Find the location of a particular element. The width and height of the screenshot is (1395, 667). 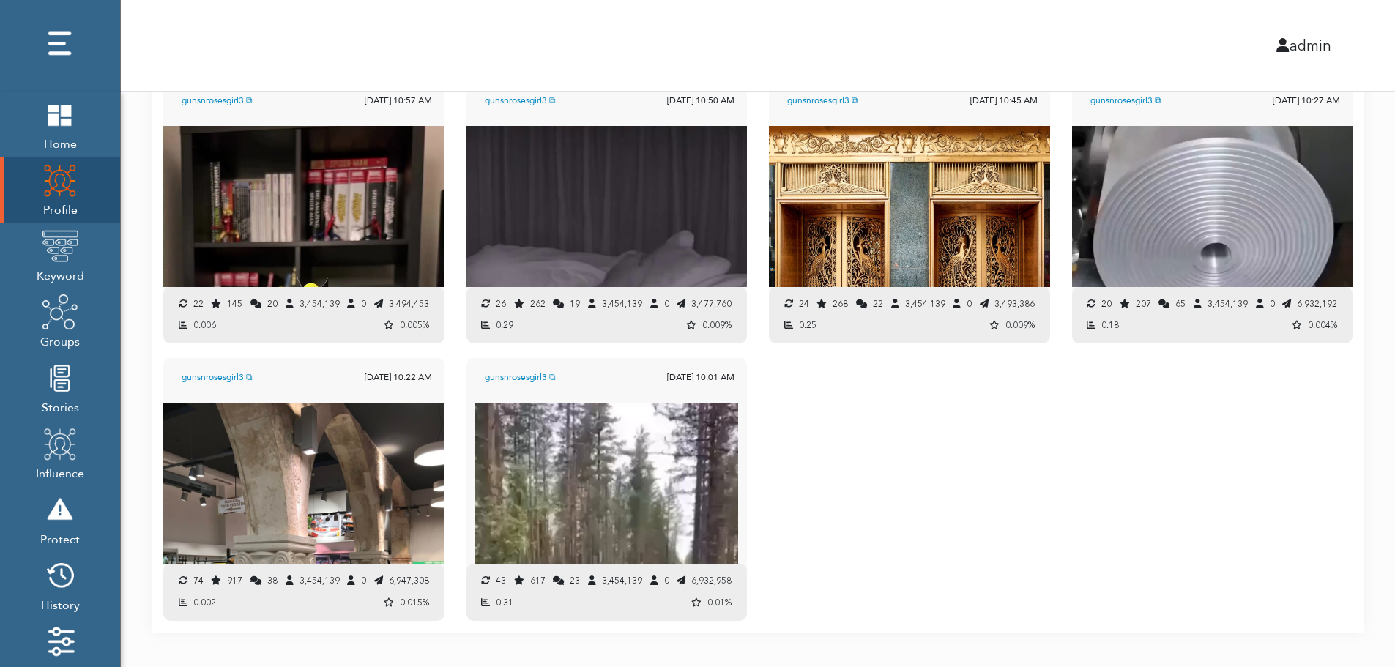

span: 6,932,192 is located at coordinates (1317, 304).